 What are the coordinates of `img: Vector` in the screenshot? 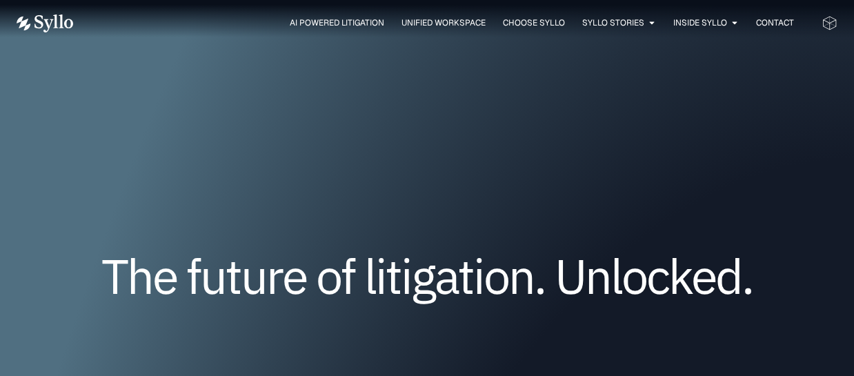 It's located at (45, 23).